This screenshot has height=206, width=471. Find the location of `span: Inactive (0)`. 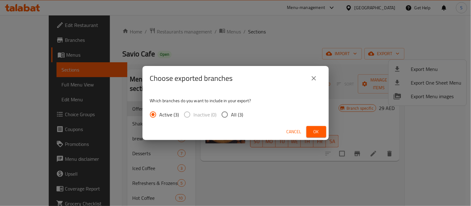

span: Inactive (0) is located at coordinates (205, 115).